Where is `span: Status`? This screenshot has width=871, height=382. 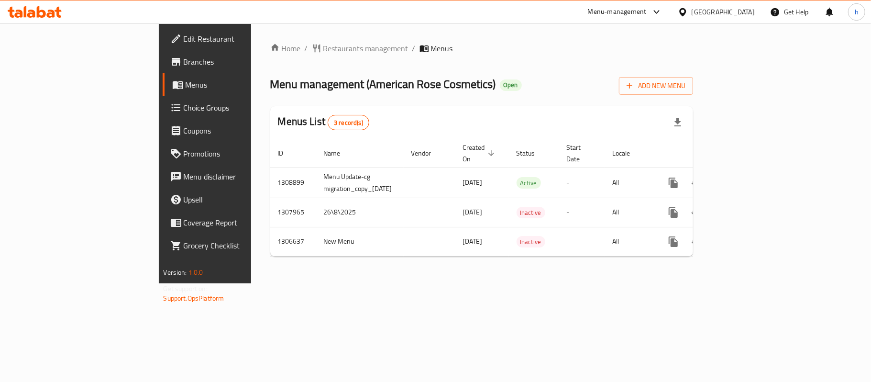 span: Status is located at coordinates (532, 153).